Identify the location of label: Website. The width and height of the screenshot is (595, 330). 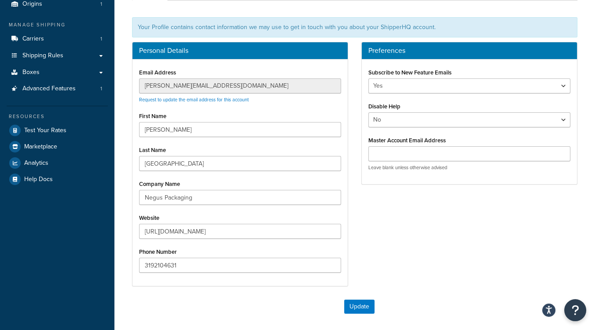
(149, 217).